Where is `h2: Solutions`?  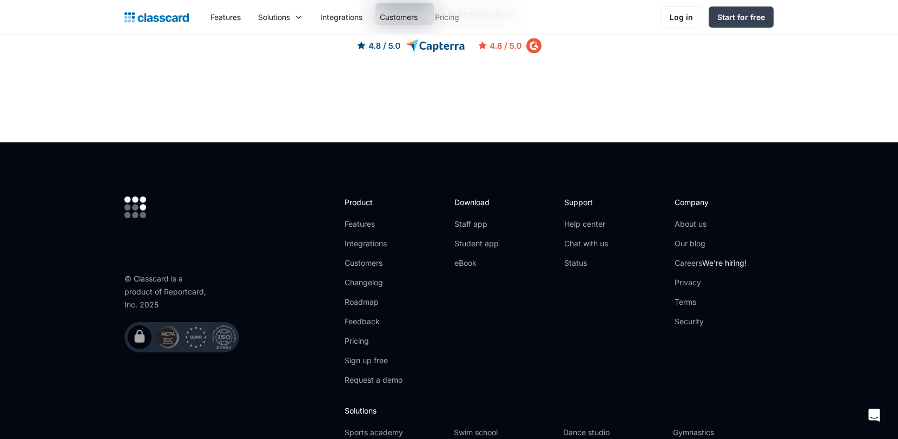
h2: Solutions is located at coordinates (559, 410).